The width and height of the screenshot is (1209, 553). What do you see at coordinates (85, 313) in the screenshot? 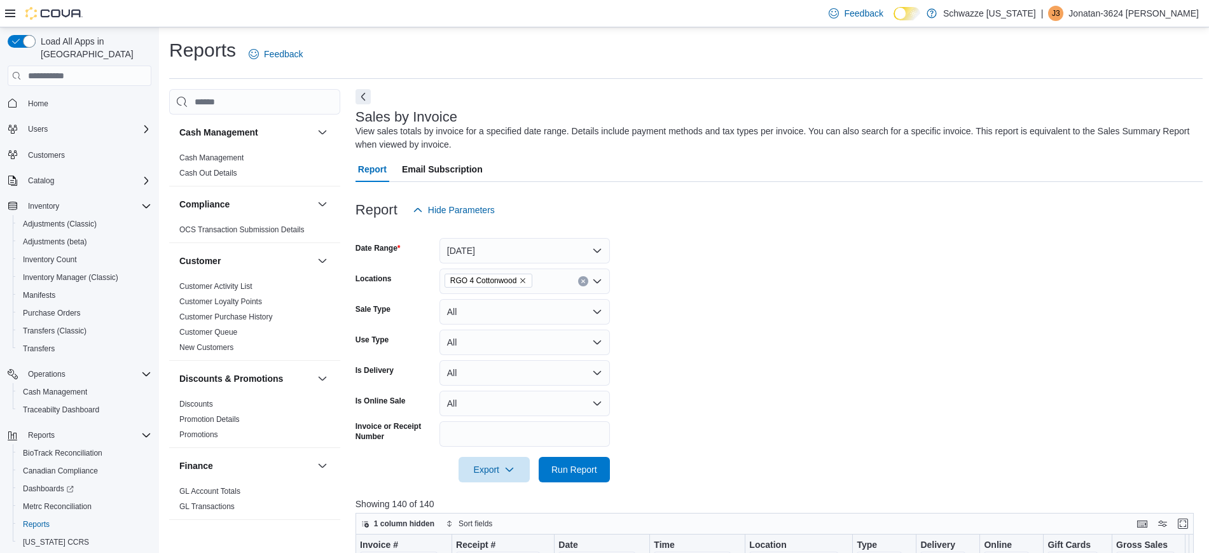
I see `button: Purchase Orders` at bounding box center [85, 313].